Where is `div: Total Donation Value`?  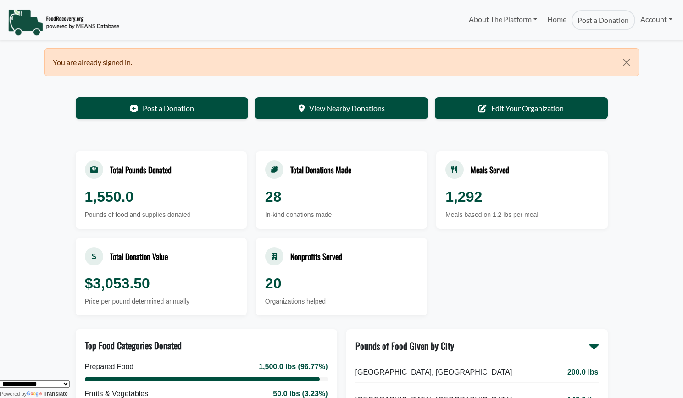 div: Total Donation Value is located at coordinates (139, 256).